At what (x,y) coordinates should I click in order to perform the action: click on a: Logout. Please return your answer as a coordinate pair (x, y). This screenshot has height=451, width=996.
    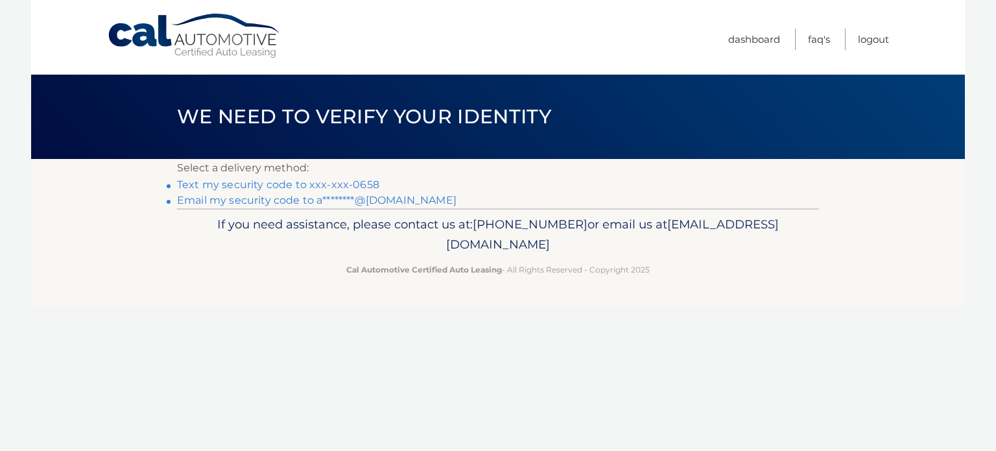
    Looking at the image, I should click on (874, 39).